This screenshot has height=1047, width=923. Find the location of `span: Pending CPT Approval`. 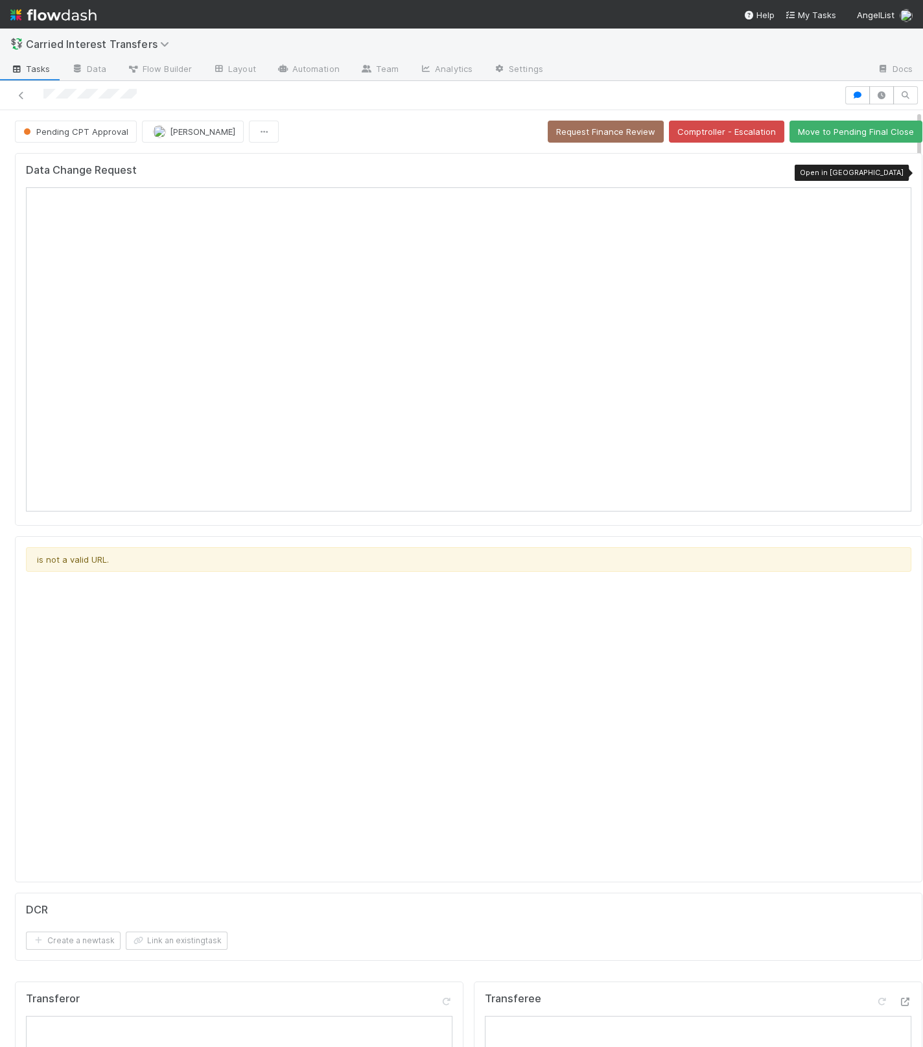

span: Pending CPT Approval is located at coordinates (75, 132).